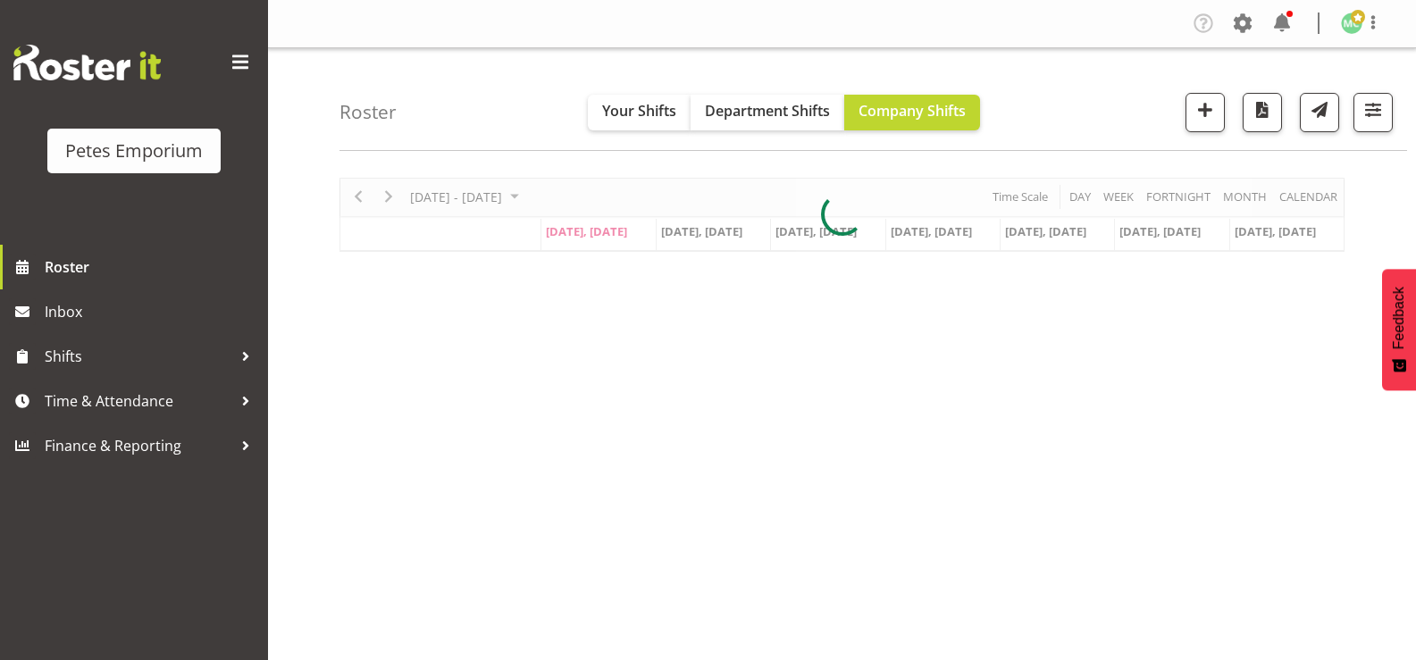 Image resolution: width=1416 pixels, height=660 pixels. What do you see at coordinates (1319, 113) in the screenshot?
I see `button: Send a list of all shifts for the selected filtered period to all rostered employees.` at bounding box center [1319, 113].